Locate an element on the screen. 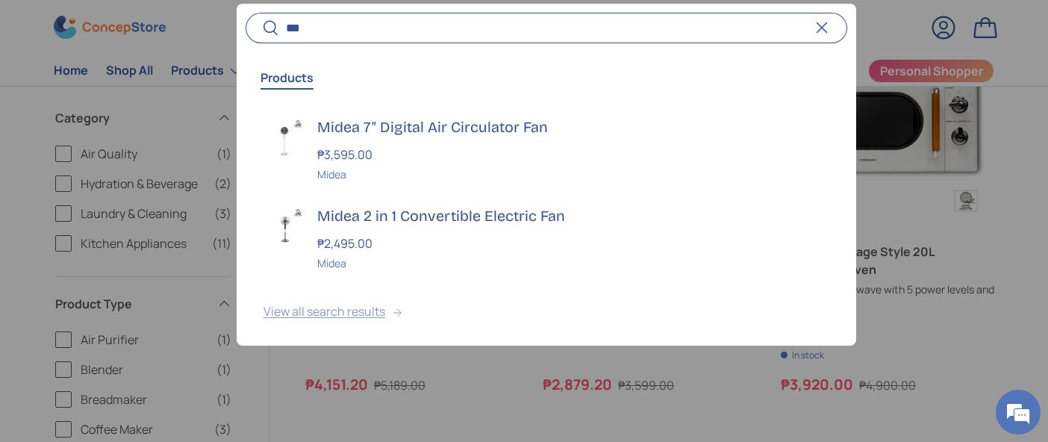 The image size is (1048, 442). h3: Midea 7" Digital Air Circulator Fan is located at coordinates (573, 128).